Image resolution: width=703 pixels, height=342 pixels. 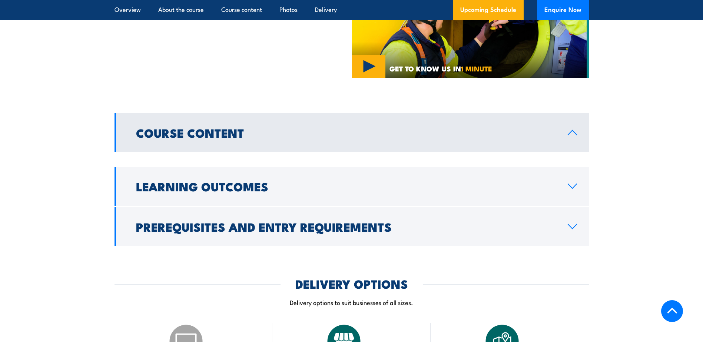 What do you see at coordinates (476, 68) in the screenshot?
I see `strong: 1 MINUTE` at bounding box center [476, 68].